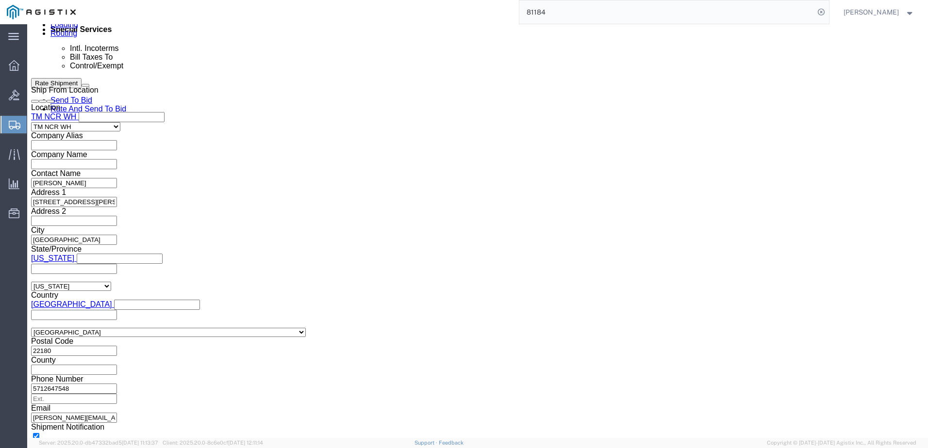  I want to click on span: Dylan Jewell, so click(871, 12).